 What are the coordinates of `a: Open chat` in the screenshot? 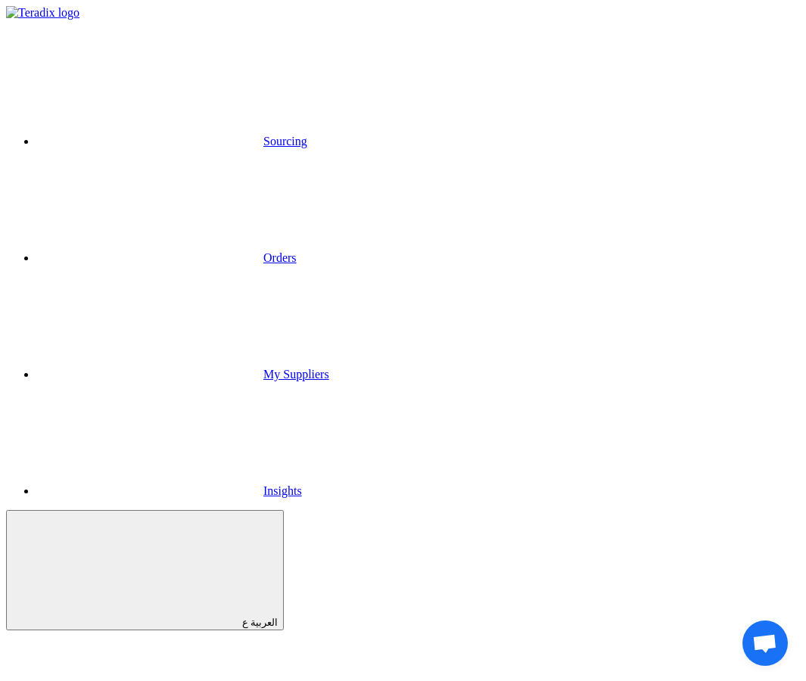 It's located at (765, 643).